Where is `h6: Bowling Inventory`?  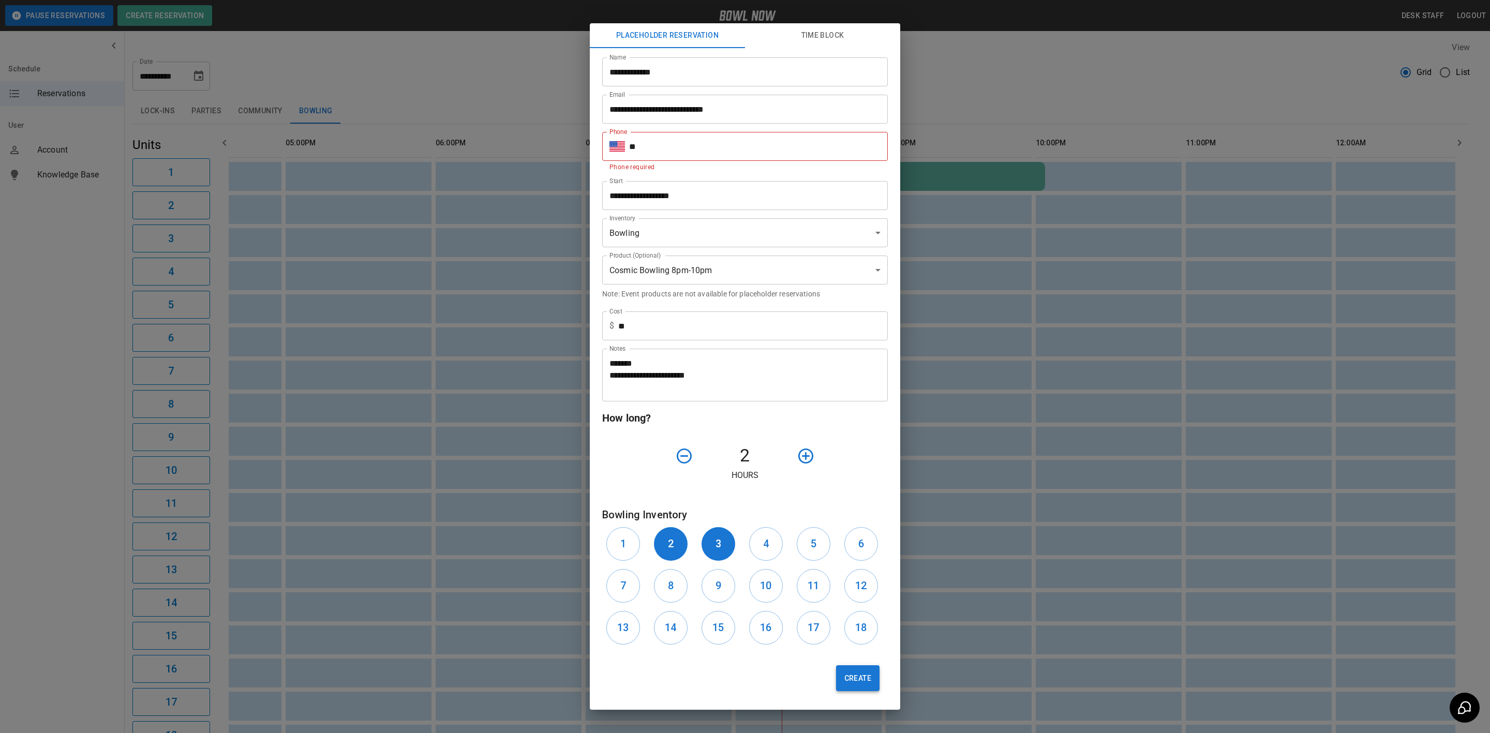
h6: Bowling Inventory is located at coordinates (745, 515).